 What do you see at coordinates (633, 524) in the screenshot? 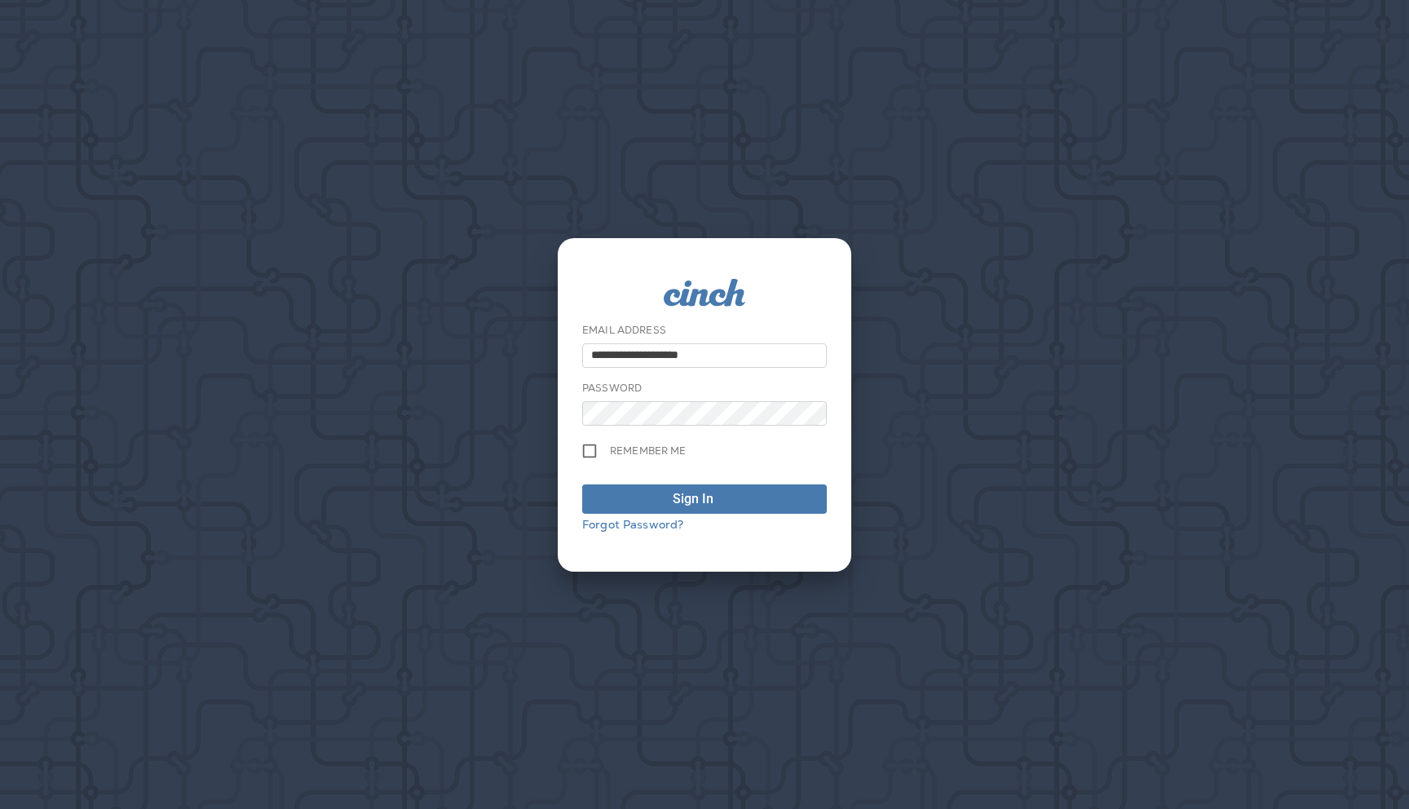
I see `a: Forgot Password?` at bounding box center [633, 524].